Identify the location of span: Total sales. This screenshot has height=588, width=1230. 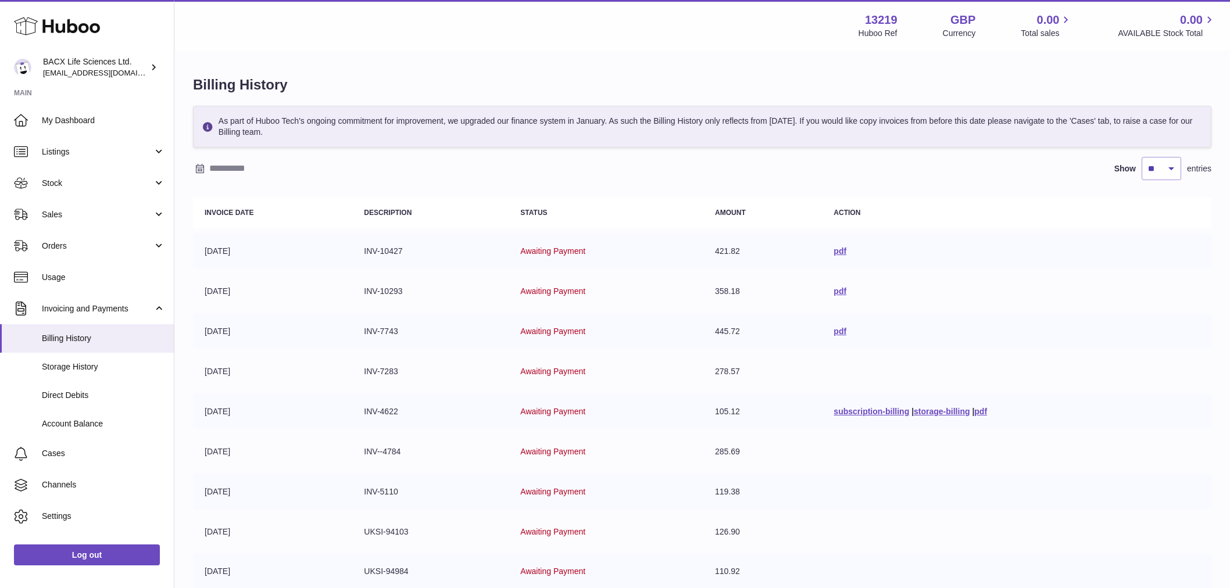
(1046, 33).